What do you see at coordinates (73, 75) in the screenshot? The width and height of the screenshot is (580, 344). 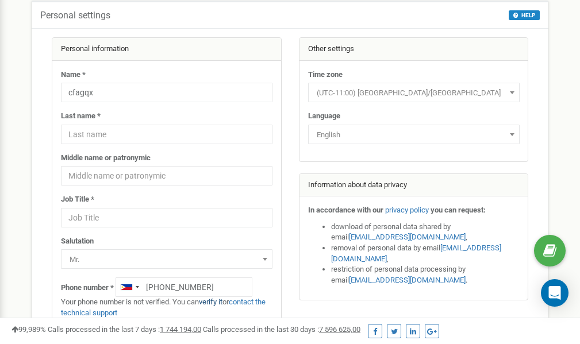 I see `label: Name *` at bounding box center [73, 75].